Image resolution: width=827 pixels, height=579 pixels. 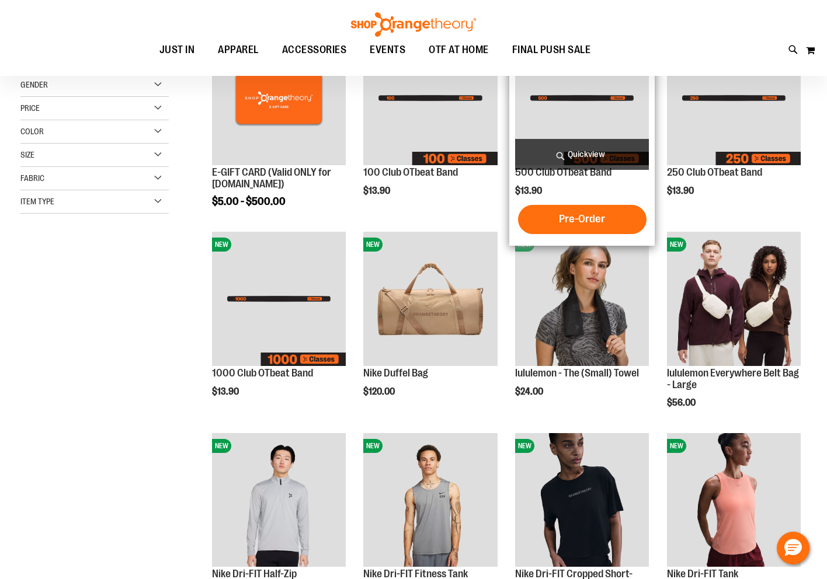 I want to click on a: Nike Dri-FIT Fitness TankNEW, so click(x=430, y=501).